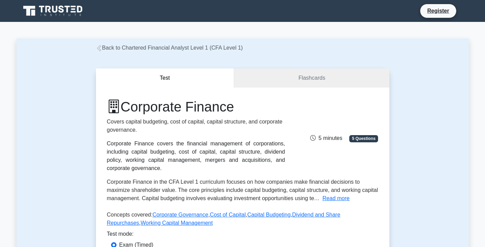  I want to click on h1: Corporate Finance, so click(196, 107).